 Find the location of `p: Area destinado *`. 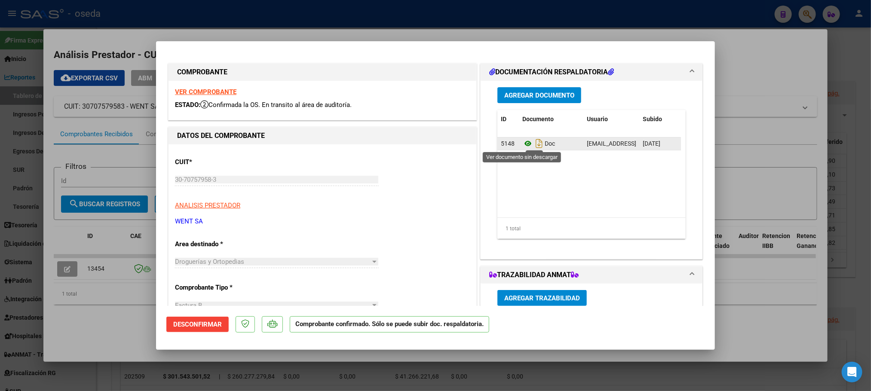

p: Area destinado * is located at coordinates (219, 244).